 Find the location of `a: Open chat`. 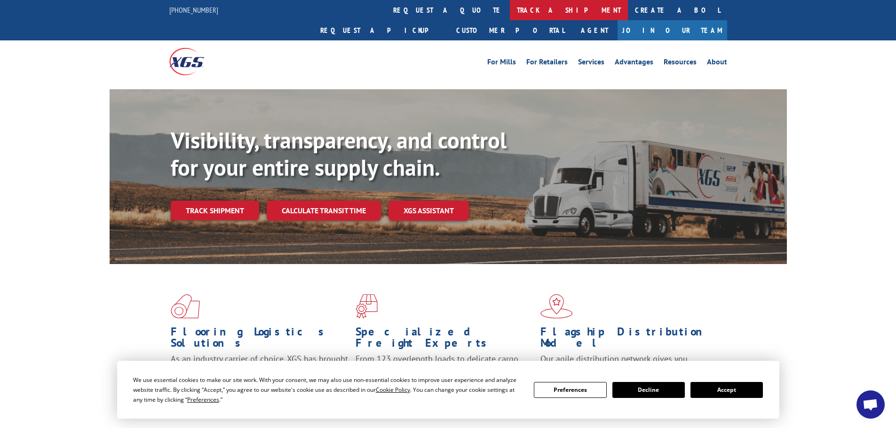

a: Open chat is located at coordinates (870, 405).